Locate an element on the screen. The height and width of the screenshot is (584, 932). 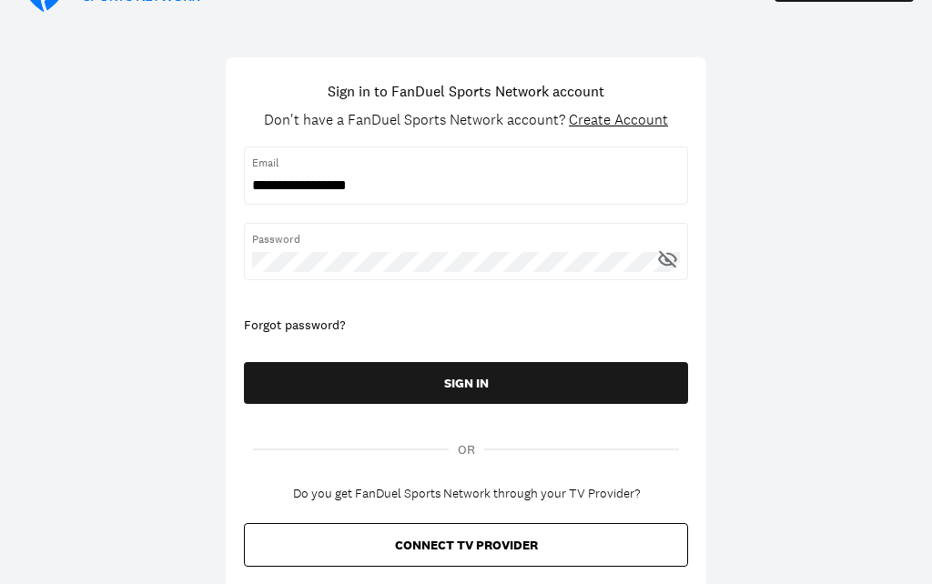
span: Email is located at coordinates (466, 163).